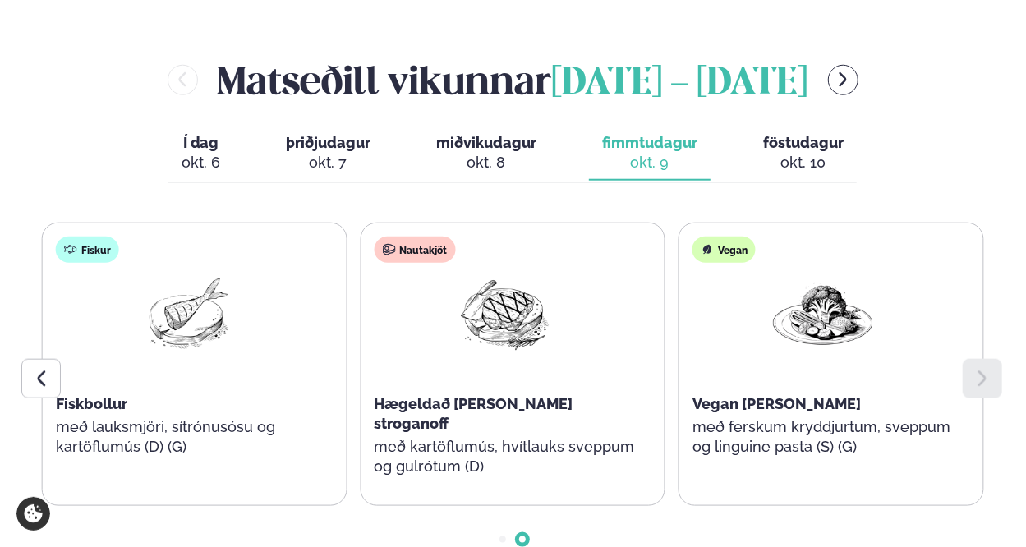  What do you see at coordinates (708, 250) in the screenshot?
I see `img: Vegan.svg` at bounding box center [708, 250].